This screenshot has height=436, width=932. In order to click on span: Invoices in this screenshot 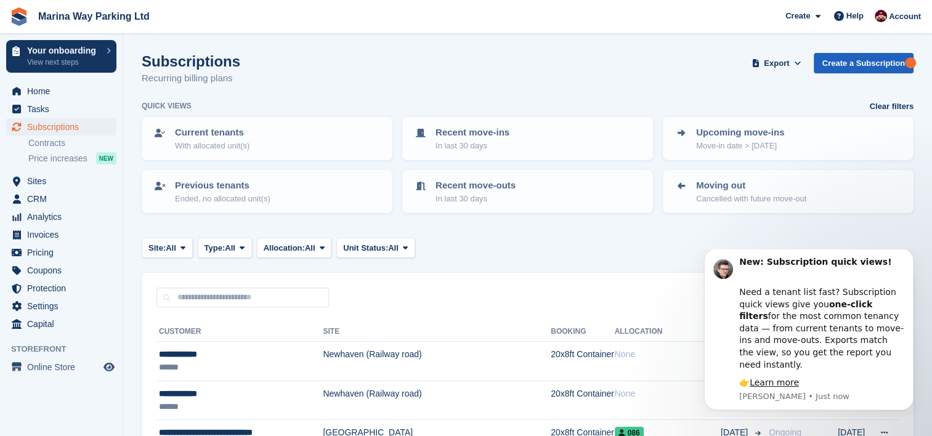, I will do `click(64, 235)`.